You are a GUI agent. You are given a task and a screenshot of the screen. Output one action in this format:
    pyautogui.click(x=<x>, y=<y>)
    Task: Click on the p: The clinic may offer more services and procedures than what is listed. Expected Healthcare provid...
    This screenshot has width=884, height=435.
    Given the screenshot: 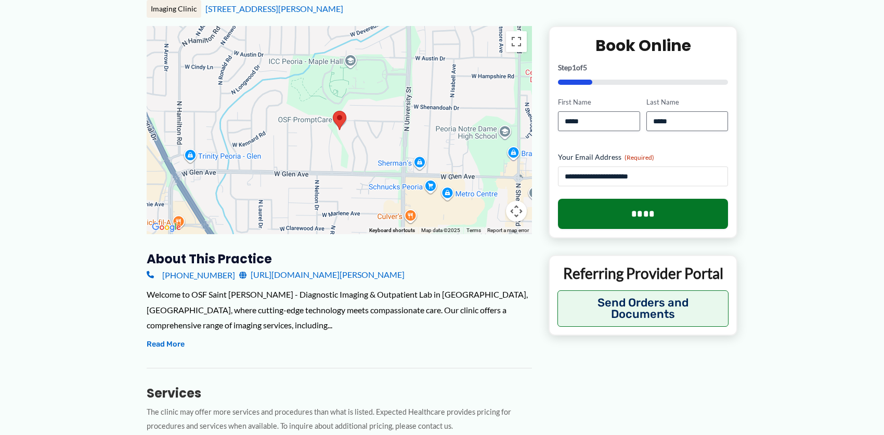 What is the action you would take?
    pyautogui.click(x=339, y=419)
    